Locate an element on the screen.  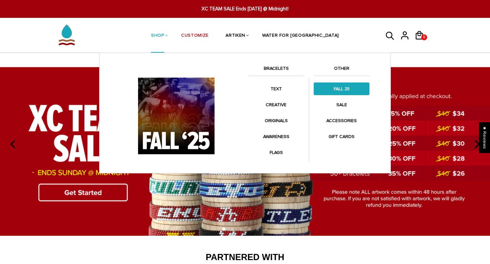
h2: Partnered With is located at coordinates (245, 257).